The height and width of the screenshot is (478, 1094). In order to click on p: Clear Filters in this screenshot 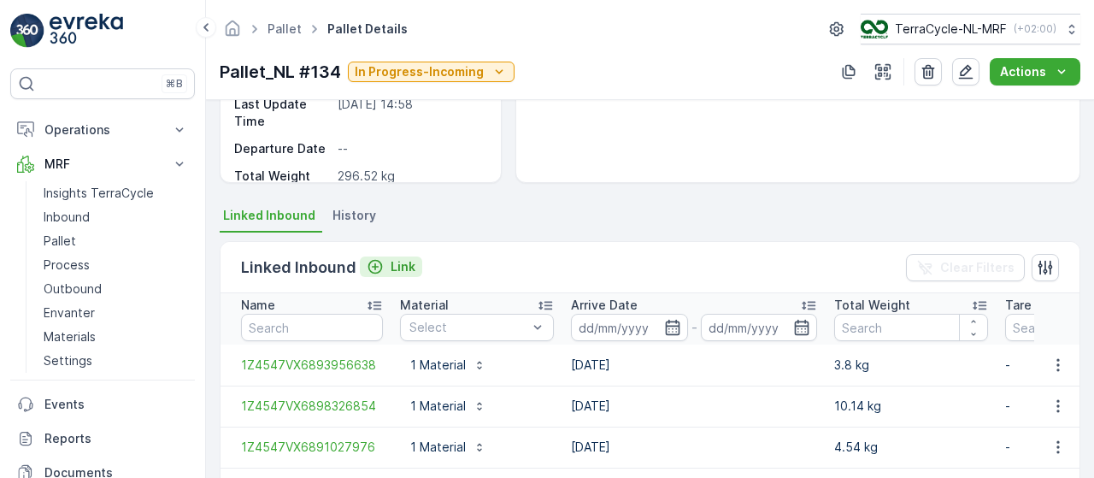, I will do `click(977, 268)`.